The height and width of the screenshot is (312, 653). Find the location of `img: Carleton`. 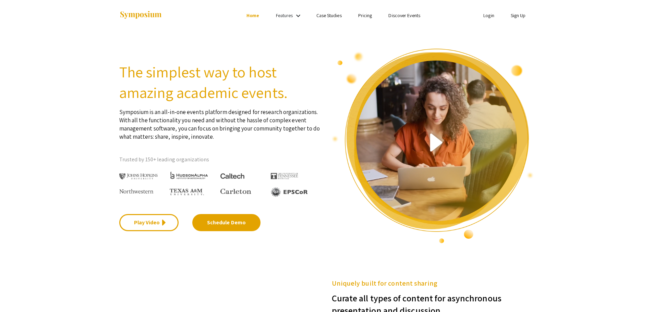

img: Carleton is located at coordinates (236, 192).